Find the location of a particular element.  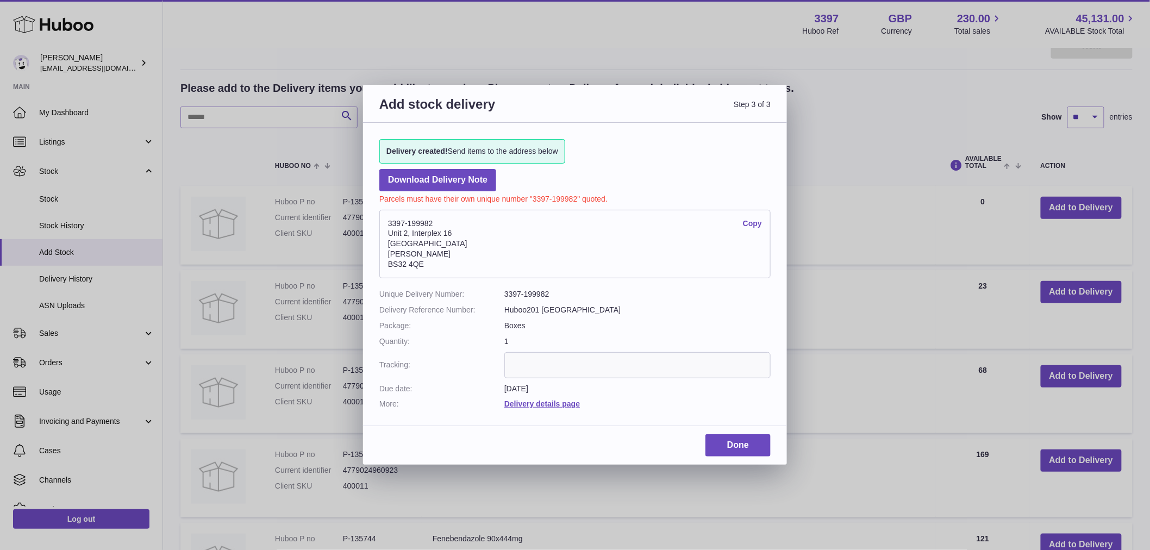

dt: Quantity: is located at coordinates (442, 341).